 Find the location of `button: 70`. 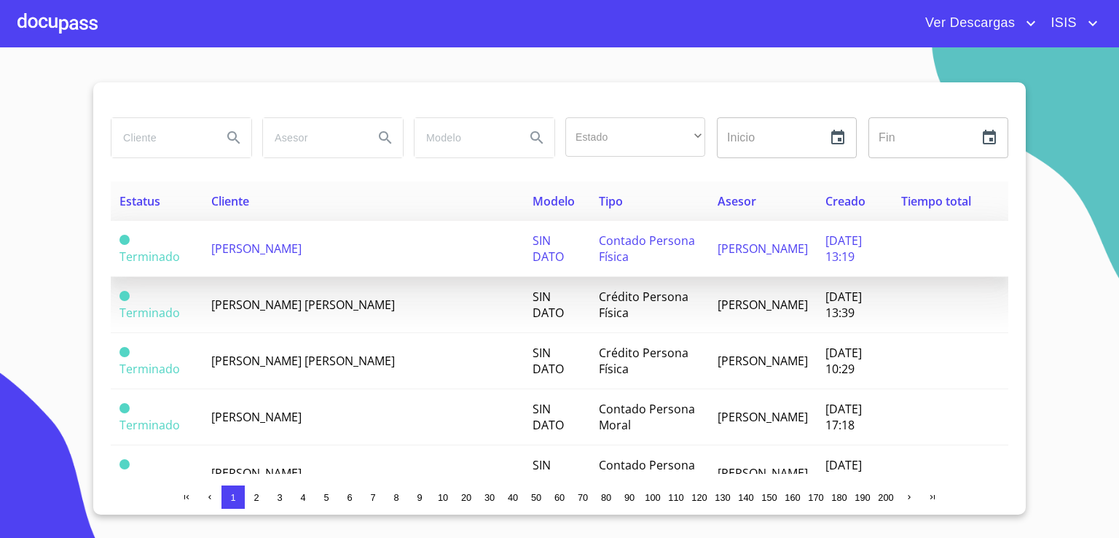

button: 70 is located at coordinates (583, 497).